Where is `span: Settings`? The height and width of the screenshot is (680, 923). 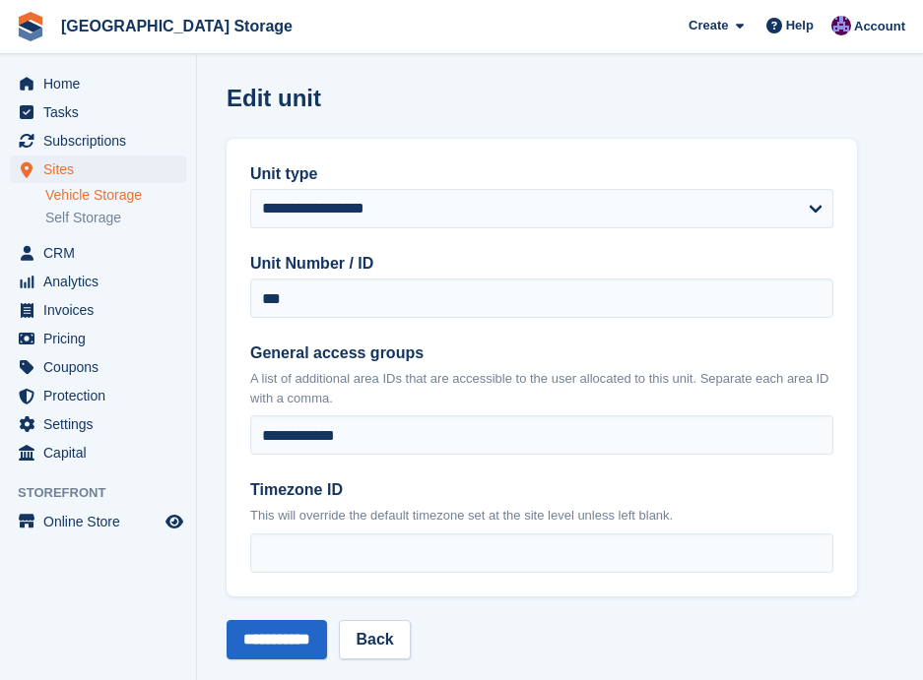
span: Settings is located at coordinates (102, 424).